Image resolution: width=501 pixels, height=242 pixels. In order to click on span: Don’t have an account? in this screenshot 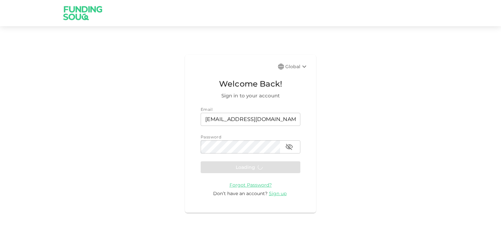, I will do `click(240, 193)`.